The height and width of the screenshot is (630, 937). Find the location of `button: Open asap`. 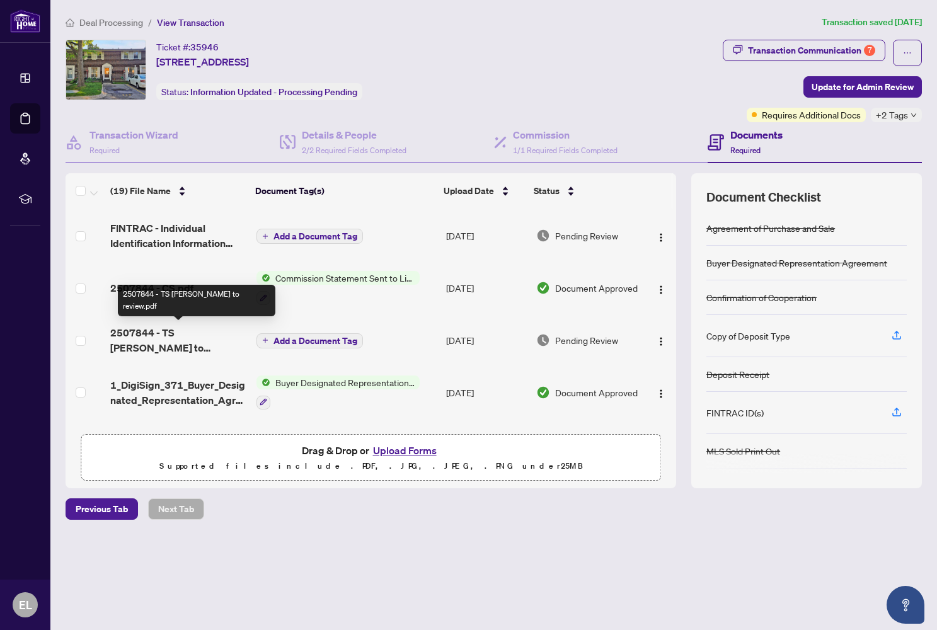

button: Open asap is located at coordinates (906, 605).